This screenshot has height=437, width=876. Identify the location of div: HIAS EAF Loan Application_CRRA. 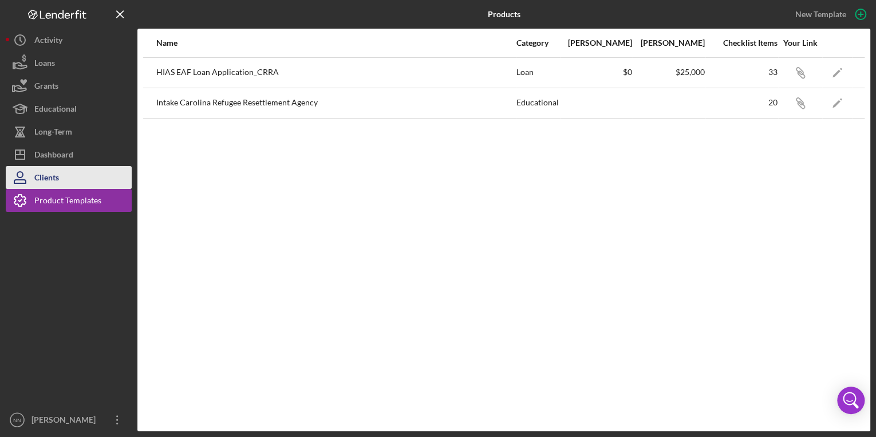
(336, 73).